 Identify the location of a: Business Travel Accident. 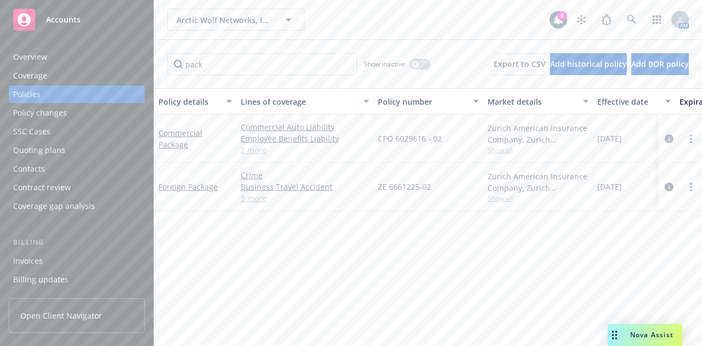
(305, 187).